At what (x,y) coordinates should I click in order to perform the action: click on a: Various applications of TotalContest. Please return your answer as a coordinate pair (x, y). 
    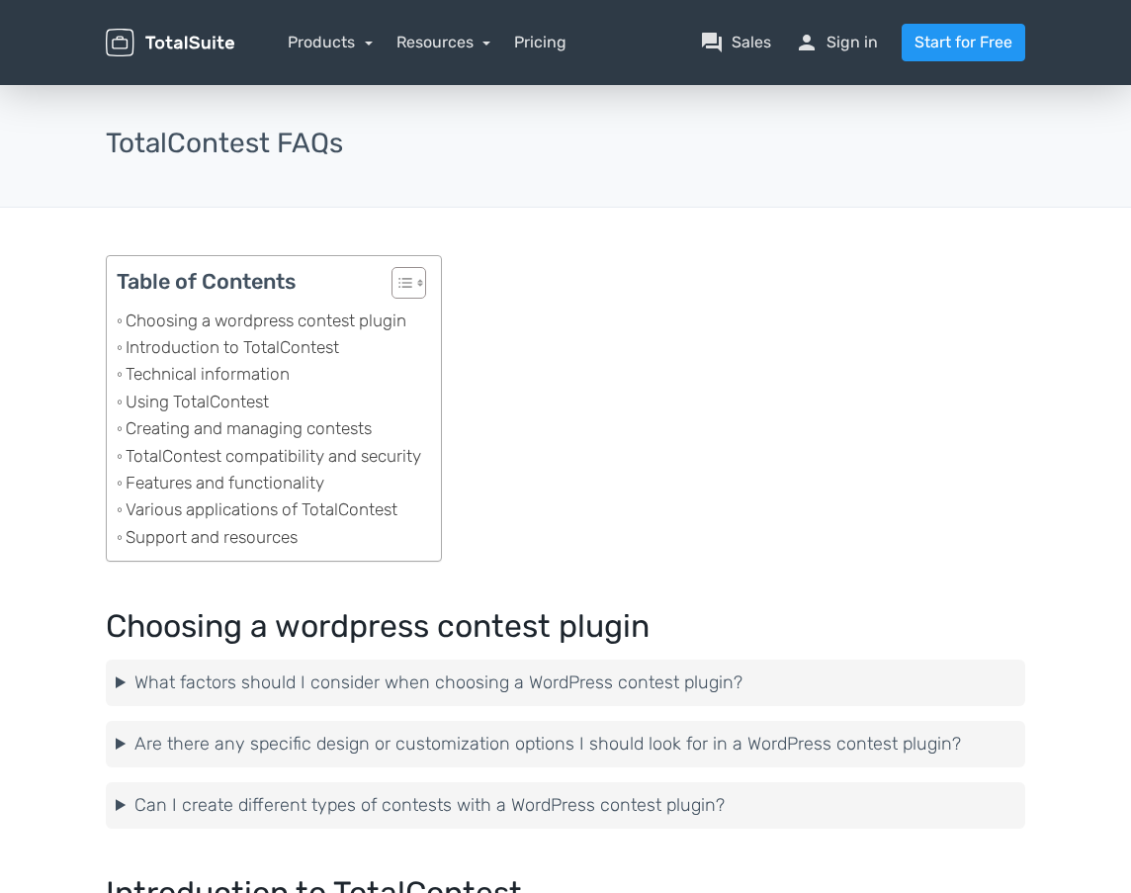
    Looking at the image, I should click on (257, 509).